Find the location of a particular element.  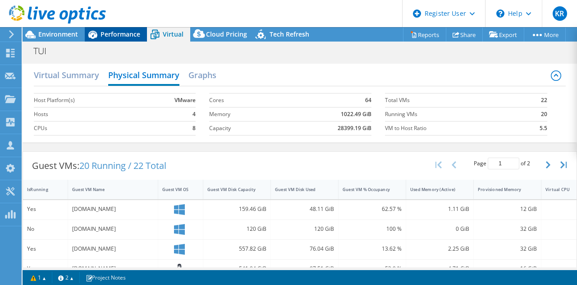

label: Running VMs is located at coordinates (455, 114).